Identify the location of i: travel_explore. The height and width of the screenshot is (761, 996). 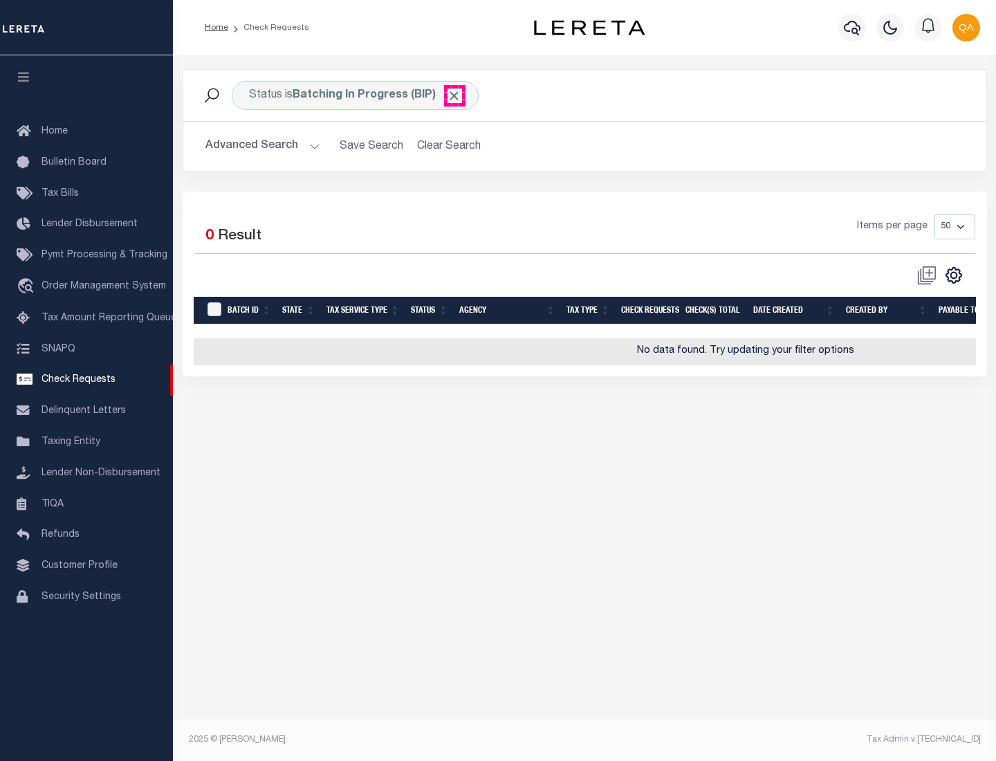
(28, 287).